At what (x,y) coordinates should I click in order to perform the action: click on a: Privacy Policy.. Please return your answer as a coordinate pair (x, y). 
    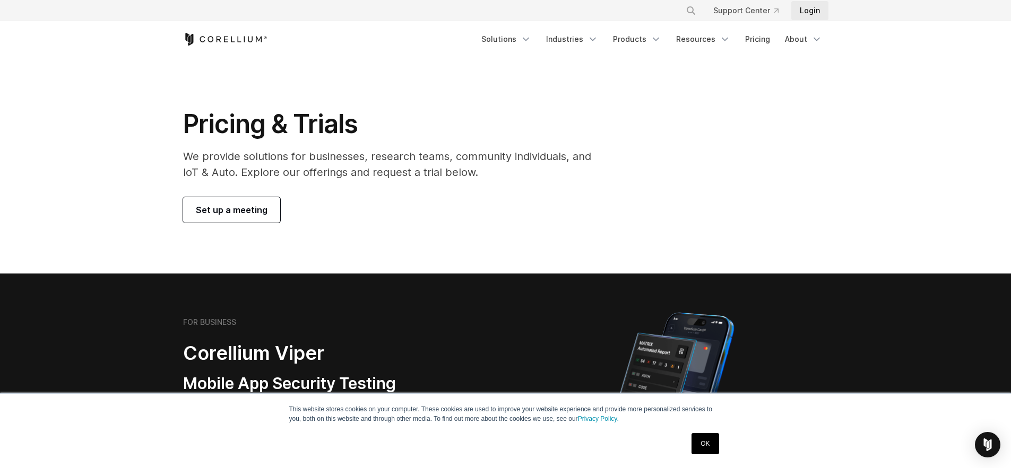
    Looking at the image, I should click on (598, 419).